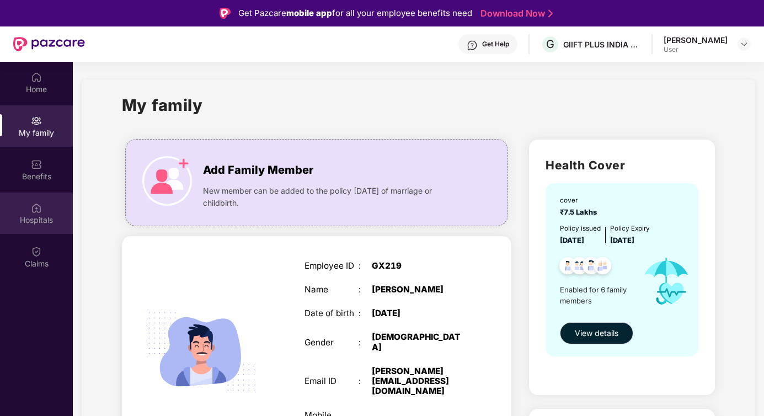 This screenshot has width=764, height=416. Describe the element at coordinates (332, 381) in the screenshot. I see `div: Email ID` at that location.